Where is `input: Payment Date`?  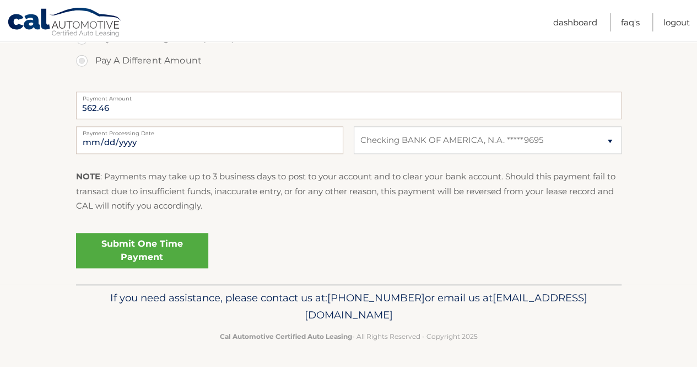
input: Payment Date is located at coordinates (209, 140).